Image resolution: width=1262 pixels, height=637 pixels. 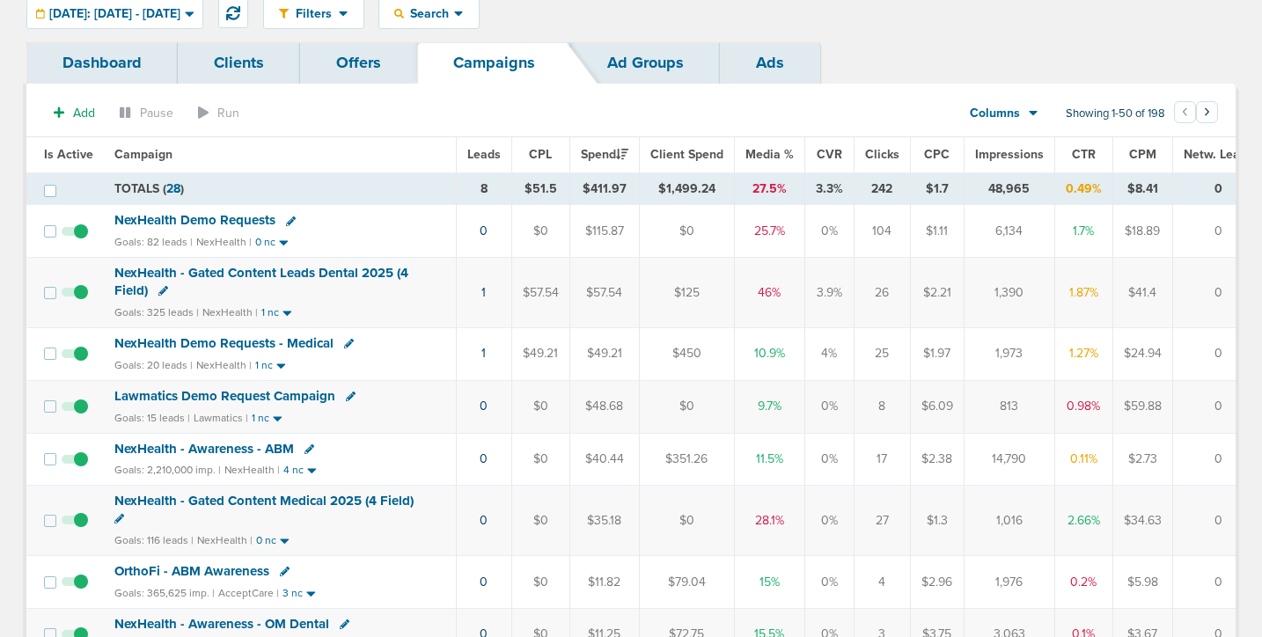 I want to click on button: Add, so click(x=74, y=113).